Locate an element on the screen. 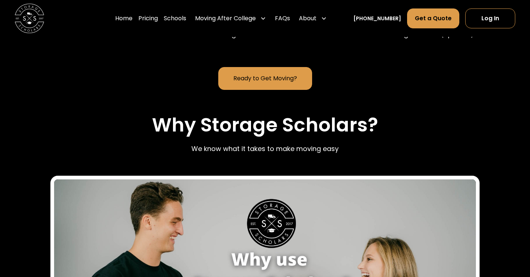 This screenshot has height=277, width=530. a: FAQs is located at coordinates (282, 18).